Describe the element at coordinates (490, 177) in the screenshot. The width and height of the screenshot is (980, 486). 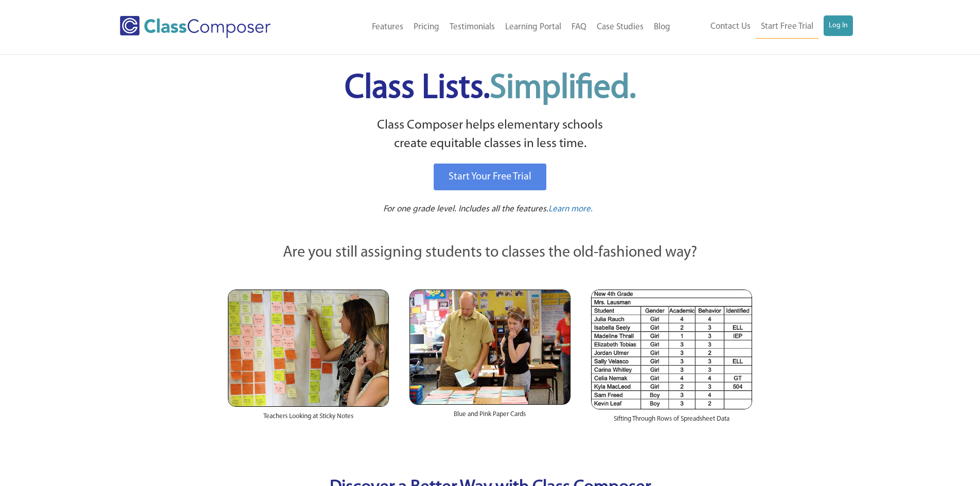
I see `a: Start Your Free Trial` at that location.